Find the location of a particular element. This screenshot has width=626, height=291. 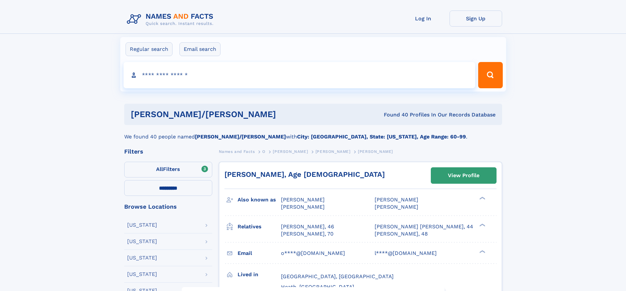

label: Email search is located at coordinates (200, 49).